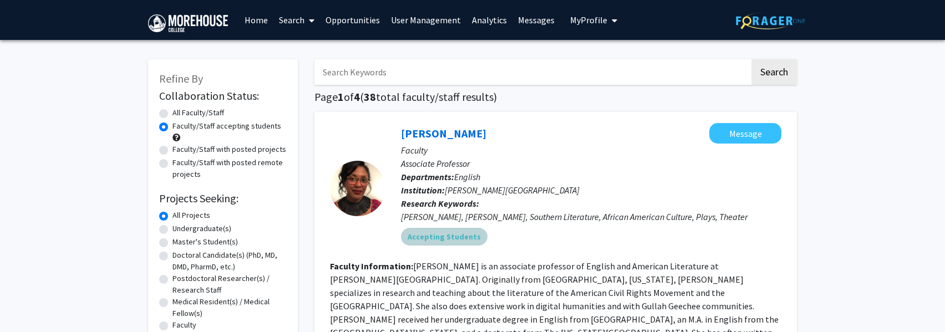  Describe the element at coordinates (191, 215) in the screenshot. I see `label: All Projects` at that location.